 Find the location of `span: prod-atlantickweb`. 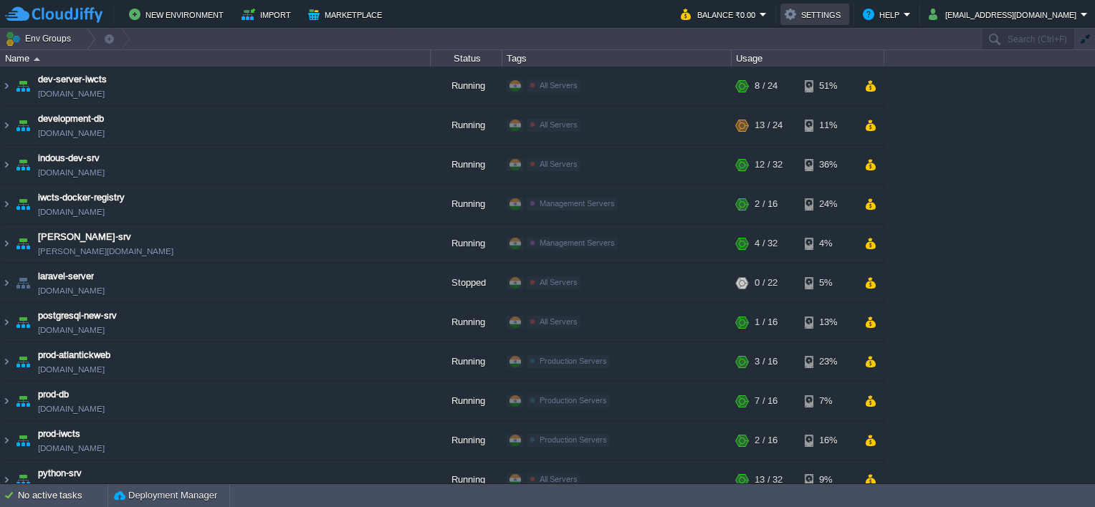

span: prod-atlantickweb is located at coordinates (74, 355).